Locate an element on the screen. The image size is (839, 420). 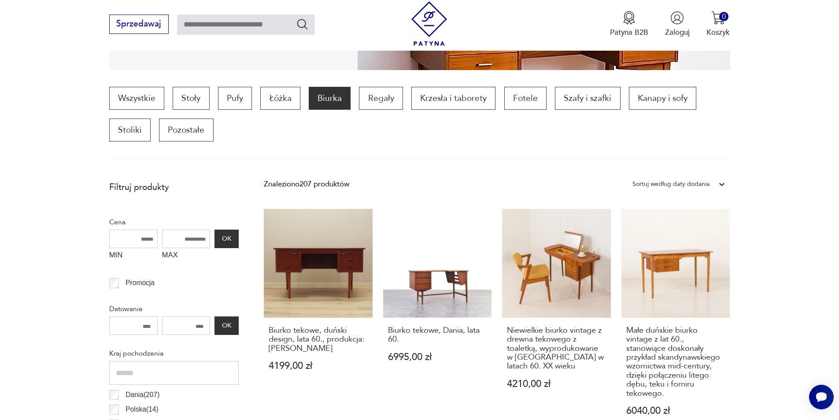
h3: Biurko tekowe, Dania, lata 60. is located at coordinates (437, 335).